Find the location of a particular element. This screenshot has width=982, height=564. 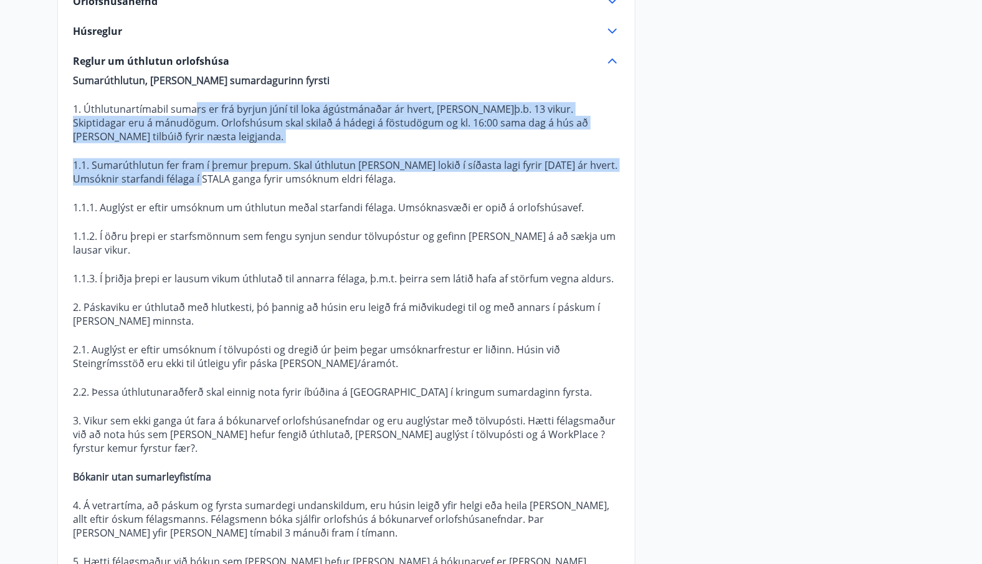

strong: Bókanir utan sumarleyfistíma is located at coordinates (142, 477).